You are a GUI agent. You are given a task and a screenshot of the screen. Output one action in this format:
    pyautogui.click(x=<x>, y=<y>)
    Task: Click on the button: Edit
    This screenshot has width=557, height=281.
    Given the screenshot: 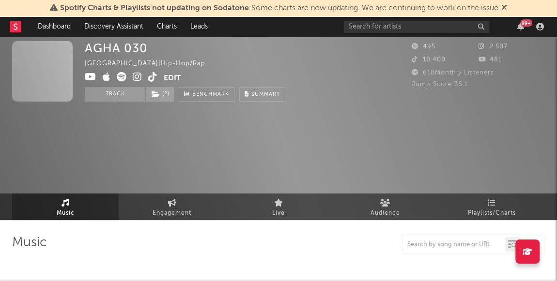 What is the action you would take?
    pyautogui.click(x=172, y=78)
    